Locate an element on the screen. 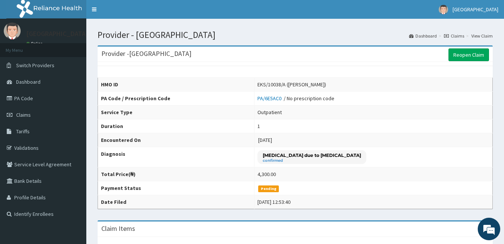  th: Date Filed is located at coordinates (176, 202).